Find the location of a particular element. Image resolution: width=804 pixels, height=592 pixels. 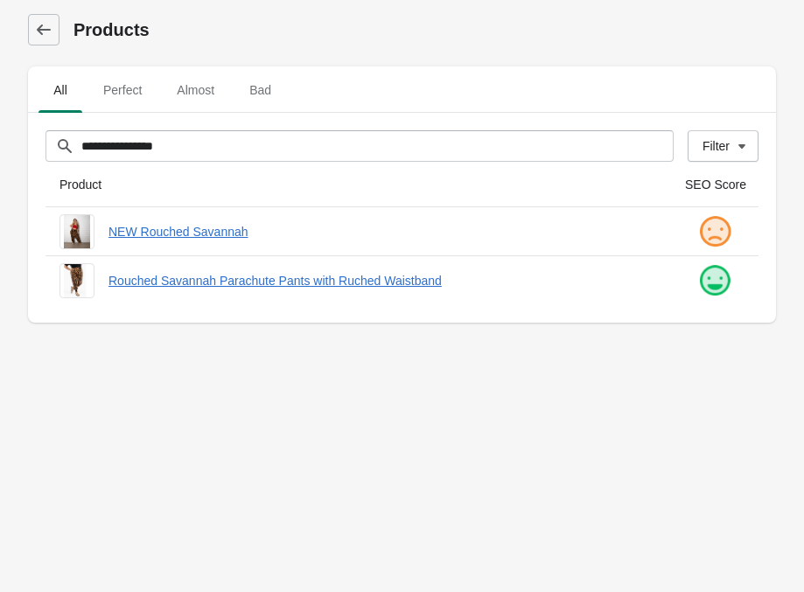

button: All is located at coordinates (60, 90).